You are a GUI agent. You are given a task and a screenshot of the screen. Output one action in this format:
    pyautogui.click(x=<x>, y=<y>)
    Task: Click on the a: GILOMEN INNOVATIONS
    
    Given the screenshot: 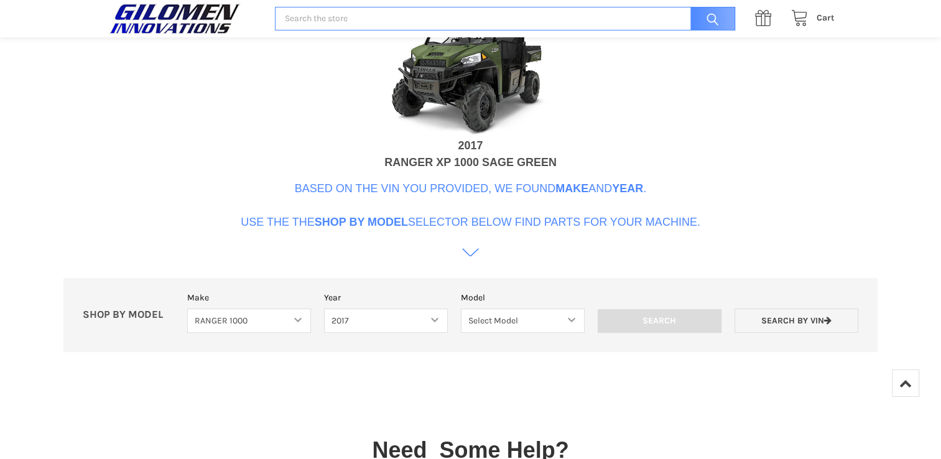 What is the action you would take?
    pyautogui.click(x=184, y=19)
    